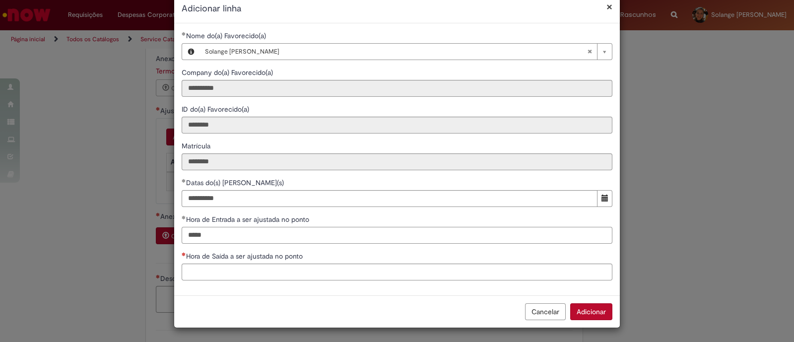 This screenshot has width=794, height=342. Describe the element at coordinates (397, 162) in the screenshot. I see `input: Matrícula` at that location.